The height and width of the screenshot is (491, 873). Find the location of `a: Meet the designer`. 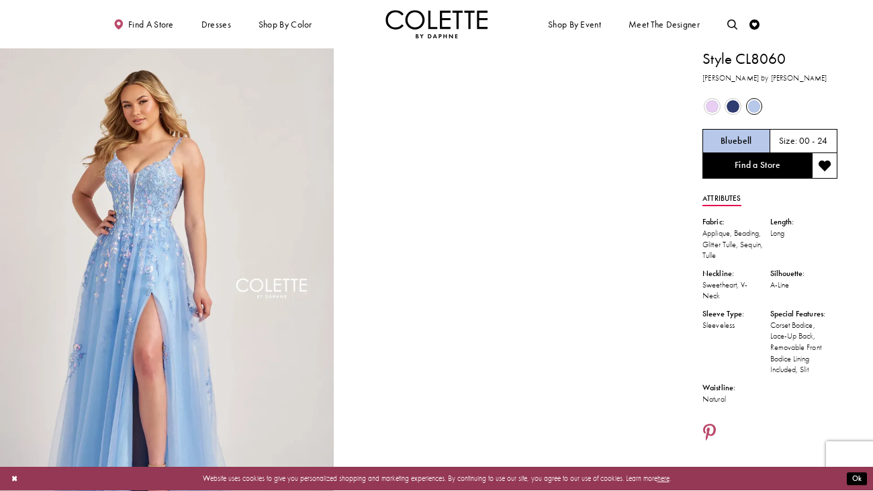

a: Meet the designer is located at coordinates (664, 24).